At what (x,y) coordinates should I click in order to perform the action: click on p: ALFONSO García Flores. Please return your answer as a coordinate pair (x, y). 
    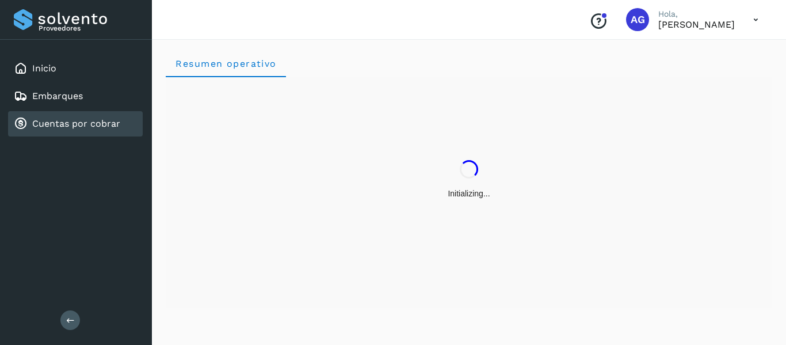
    Looking at the image, I should click on (696, 24).